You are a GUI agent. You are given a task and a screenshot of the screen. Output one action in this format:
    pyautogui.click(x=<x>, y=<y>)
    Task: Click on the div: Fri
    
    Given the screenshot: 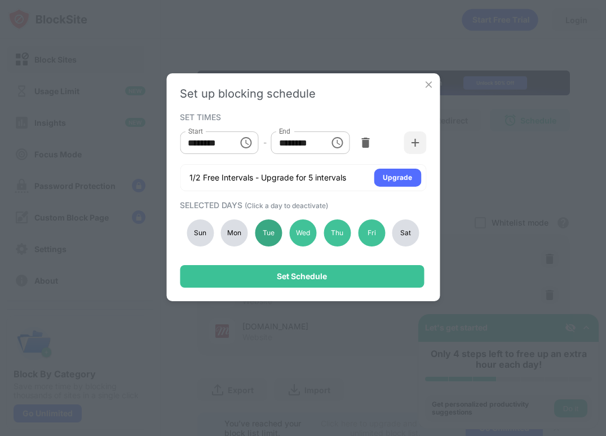 What is the action you would take?
    pyautogui.click(x=372, y=233)
    